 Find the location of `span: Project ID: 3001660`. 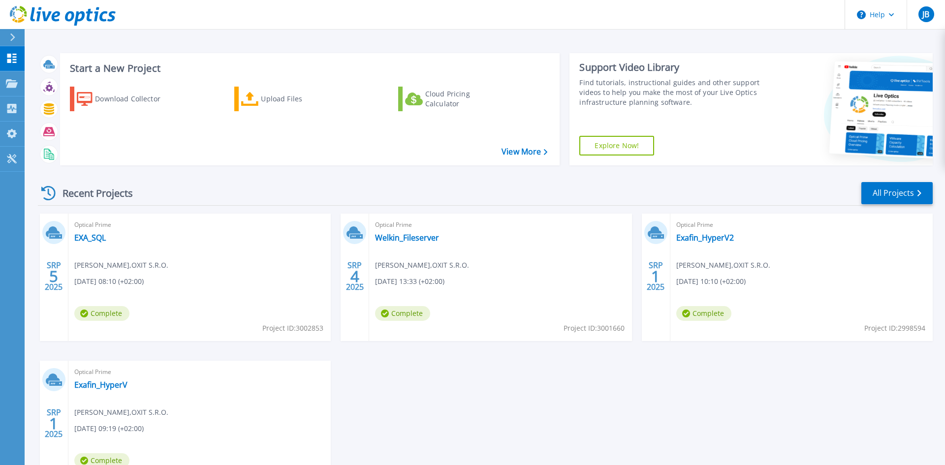

span: Project ID: 3001660 is located at coordinates (594, 328).